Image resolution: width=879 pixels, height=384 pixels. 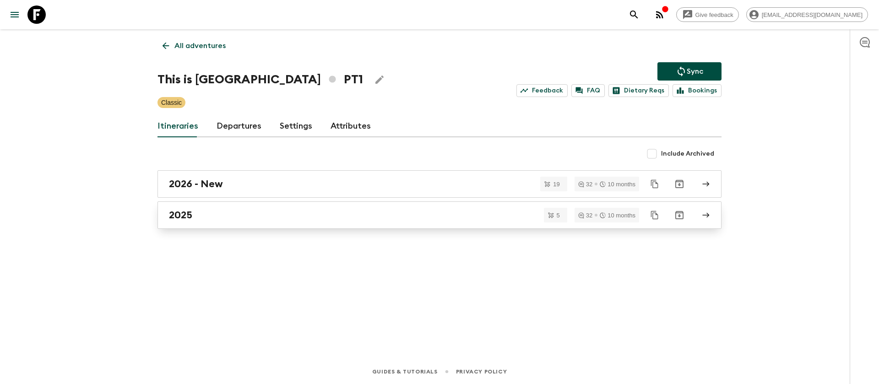 I want to click on a: 2025, so click(x=439, y=215).